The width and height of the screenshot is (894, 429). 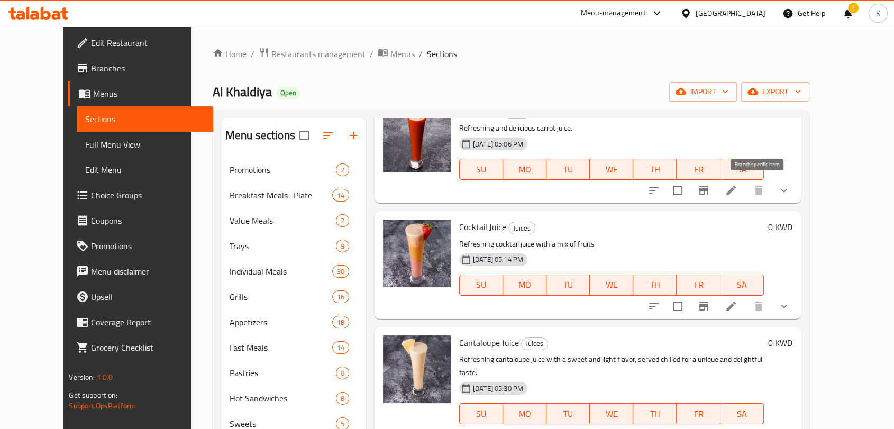 What do you see at coordinates (281, 195) in the screenshot?
I see `div: Breakfast Meals- Plate` at bounding box center [281, 195].